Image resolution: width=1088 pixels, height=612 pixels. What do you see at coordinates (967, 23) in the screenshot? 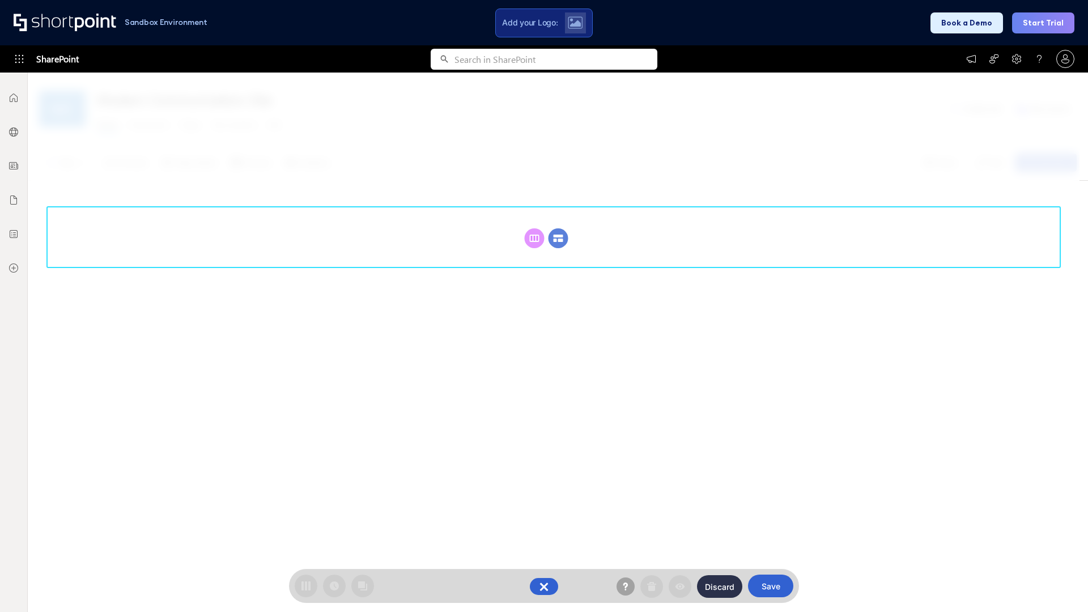
I see `button: Book a Demo` at bounding box center [967, 23].